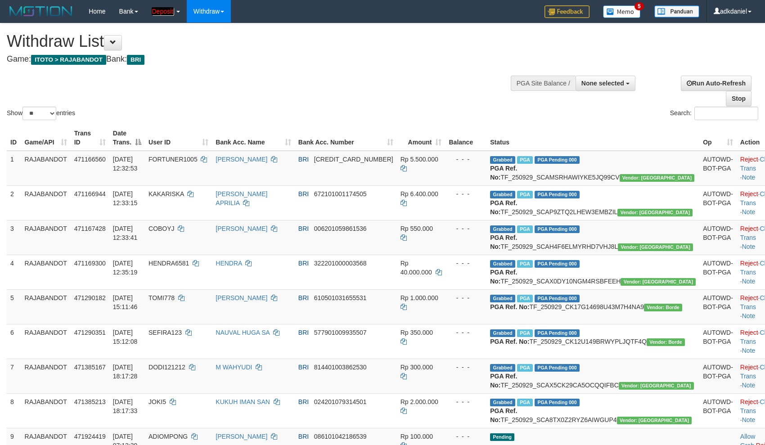  What do you see at coordinates (14, 272) in the screenshot?
I see `td: 4` at bounding box center [14, 272].